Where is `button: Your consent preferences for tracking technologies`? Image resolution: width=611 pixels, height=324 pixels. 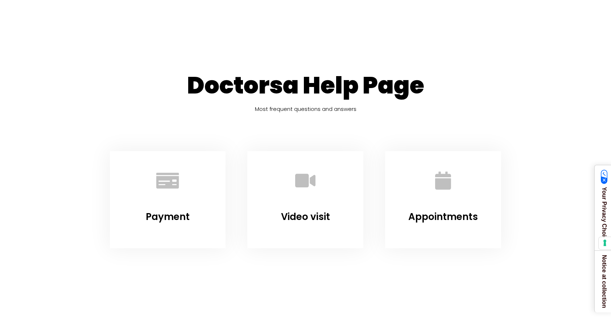
button: Your consent preferences for tracking technologies is located at coordinates (605, 243).